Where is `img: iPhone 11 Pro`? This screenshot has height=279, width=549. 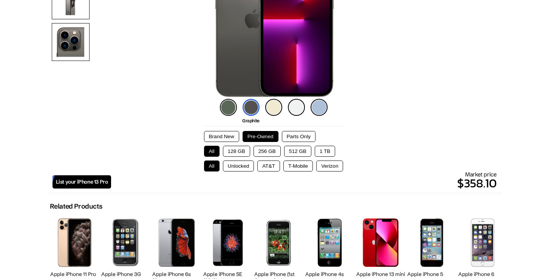
img: iPhone 11 Pro is located at coordinates (74, 242).